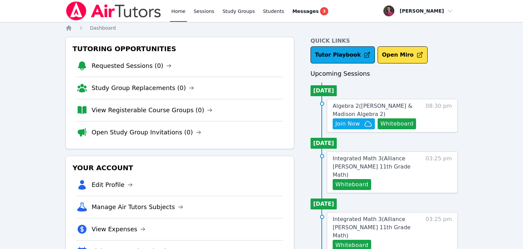 The width and height of the screenshot is (523, 249). Describe the element at coordinates (103, 28) in the screenshot. I see `span: Dashboard` at that location.